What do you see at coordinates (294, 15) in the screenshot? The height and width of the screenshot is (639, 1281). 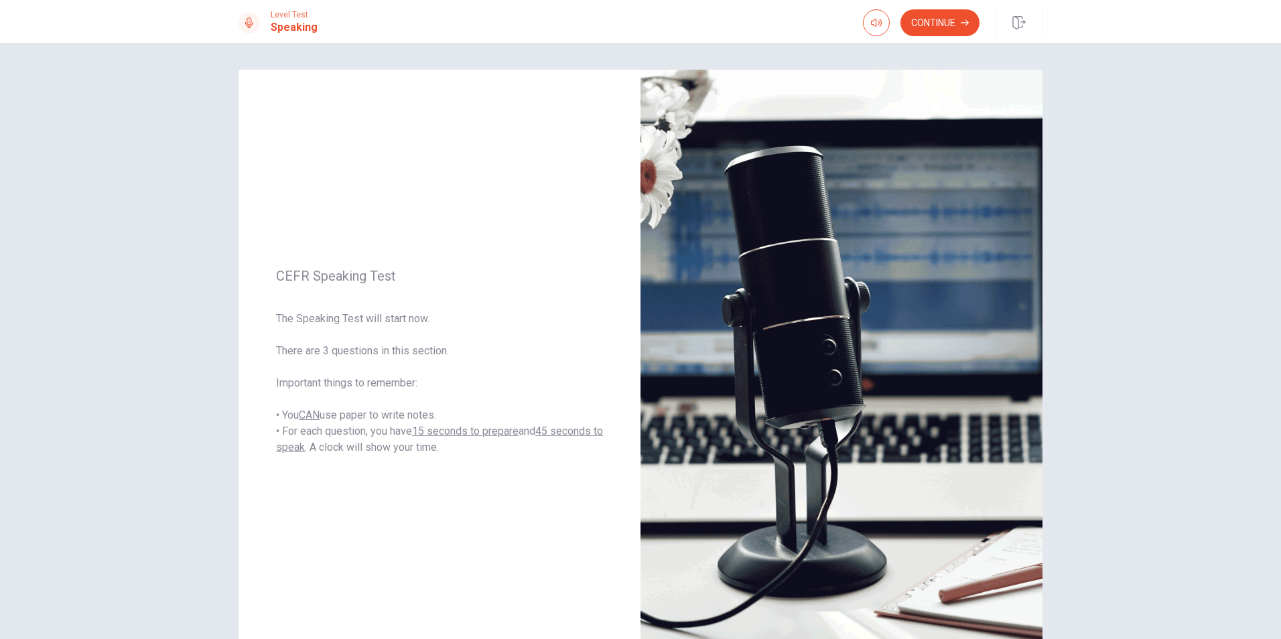 I see `span: Level Test` at bounding box center [294, 15].